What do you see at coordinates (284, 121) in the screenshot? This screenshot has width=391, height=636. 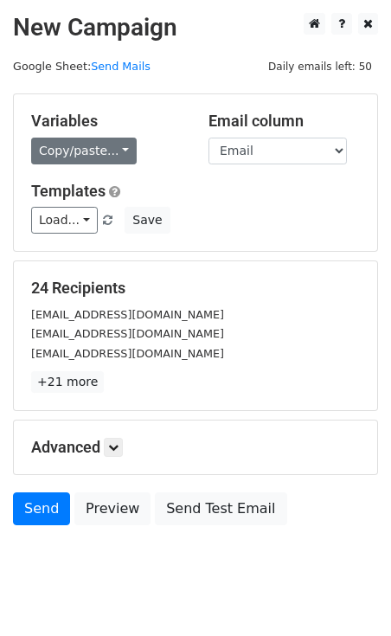 I see `h5: Email column` at bounding box center [284, 121].